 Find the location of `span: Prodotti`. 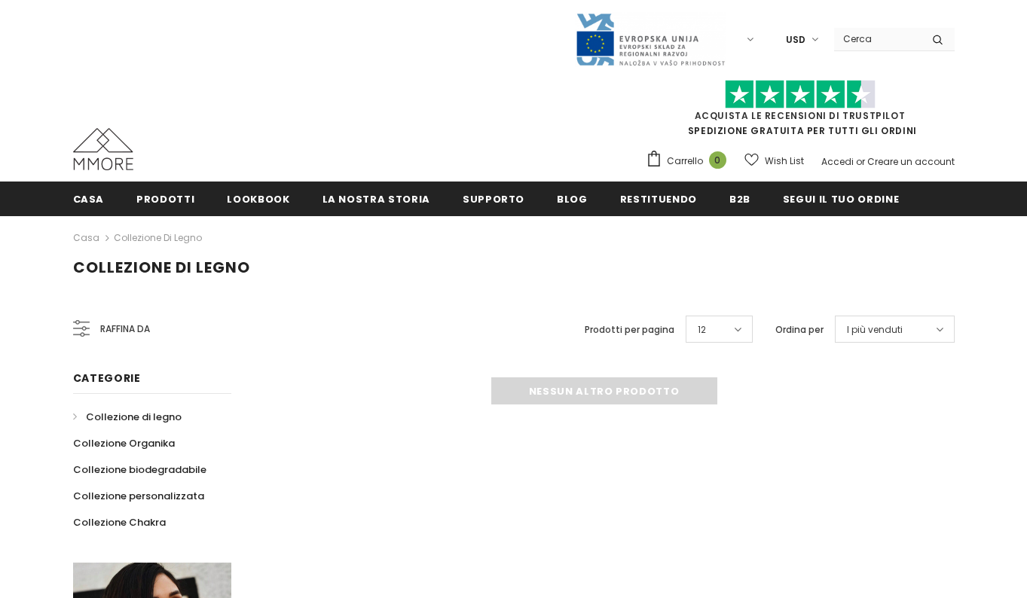

span: Prodotti is located at coordinates (165, 199).